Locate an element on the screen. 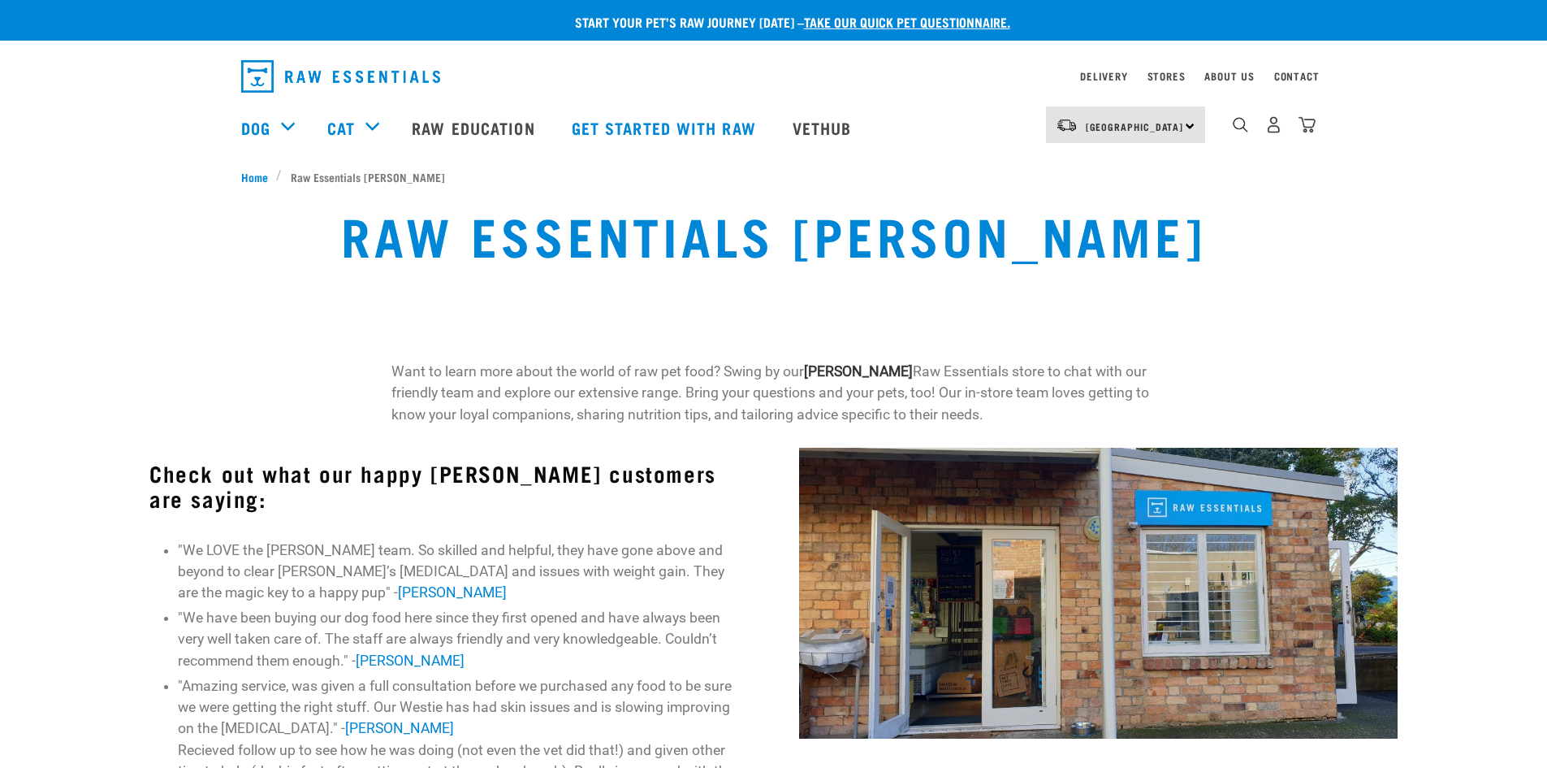  nav: dropdown navigation is located at coordinates (774, 76).